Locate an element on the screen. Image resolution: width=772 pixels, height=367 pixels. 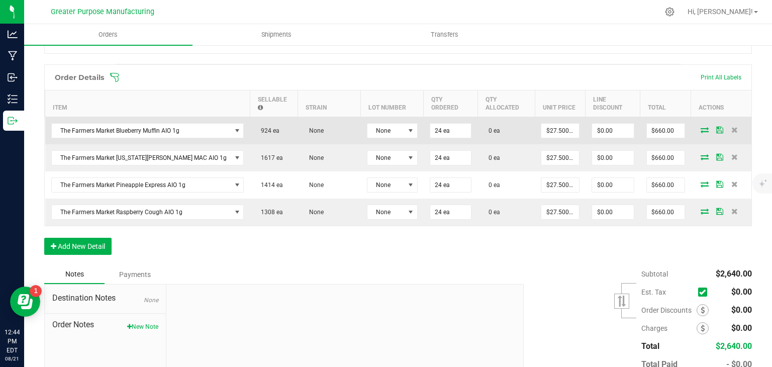
span: The Farmers Market Raspberry Cough AIO 1g is located at coordinates (141, 212).